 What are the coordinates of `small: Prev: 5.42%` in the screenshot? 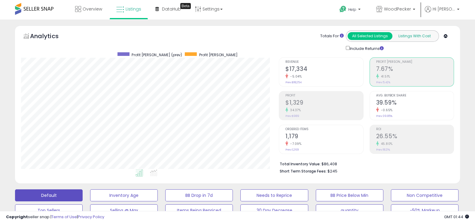 It's located at (383, 82).